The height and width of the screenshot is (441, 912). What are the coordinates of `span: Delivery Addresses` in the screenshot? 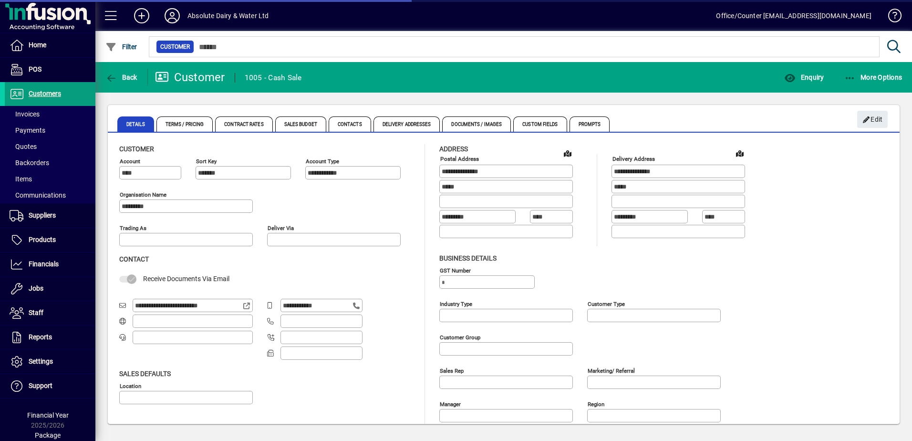 It's located at (407, 124).